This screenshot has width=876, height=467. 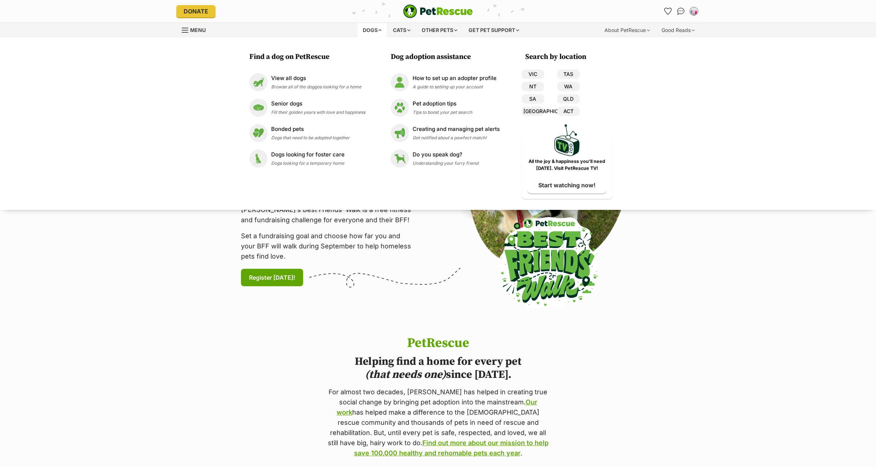 What do you see at coordinates (198, 30) in the screenshot?
I see `span: Menu` at bounding box center [198, 30].